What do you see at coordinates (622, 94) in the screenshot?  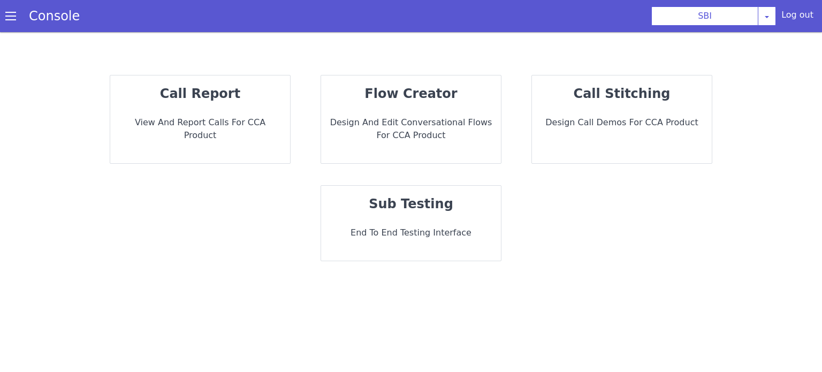 I see `strong: call stitching` at bounding box center [622, 94].